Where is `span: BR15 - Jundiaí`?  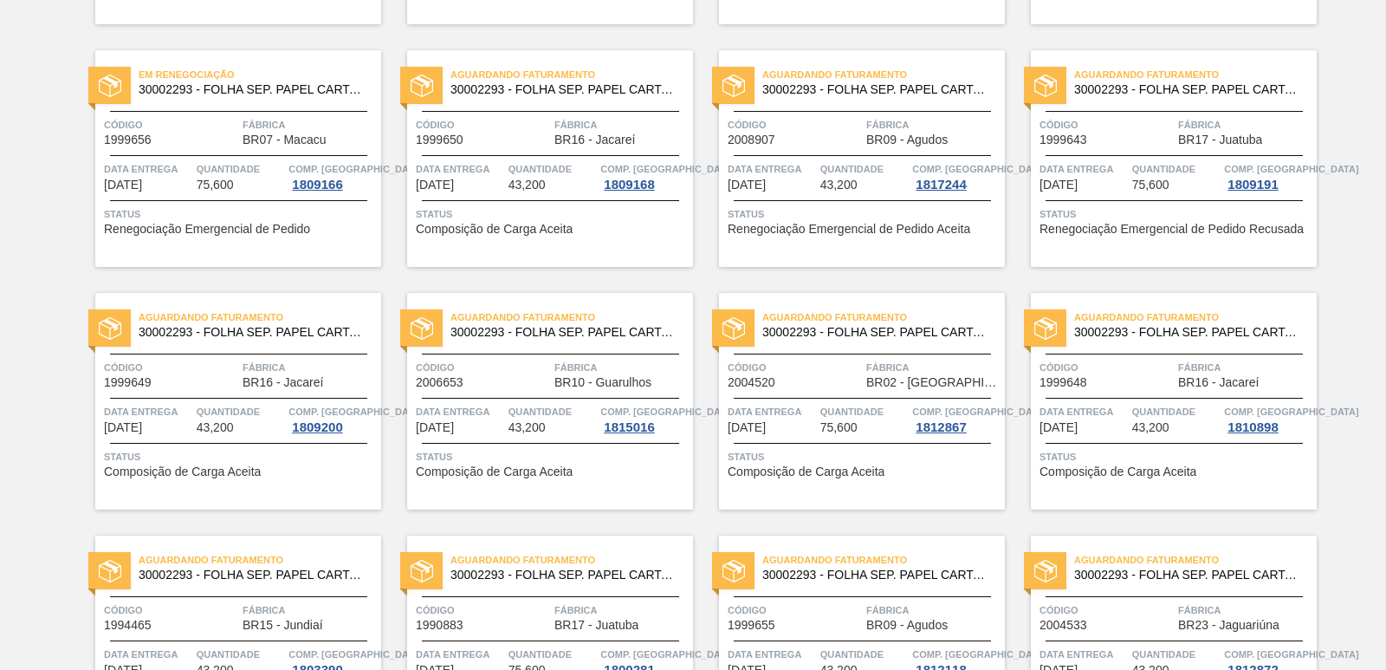
span: BR15 - Jundiaí is located at coordinates (282, 625).